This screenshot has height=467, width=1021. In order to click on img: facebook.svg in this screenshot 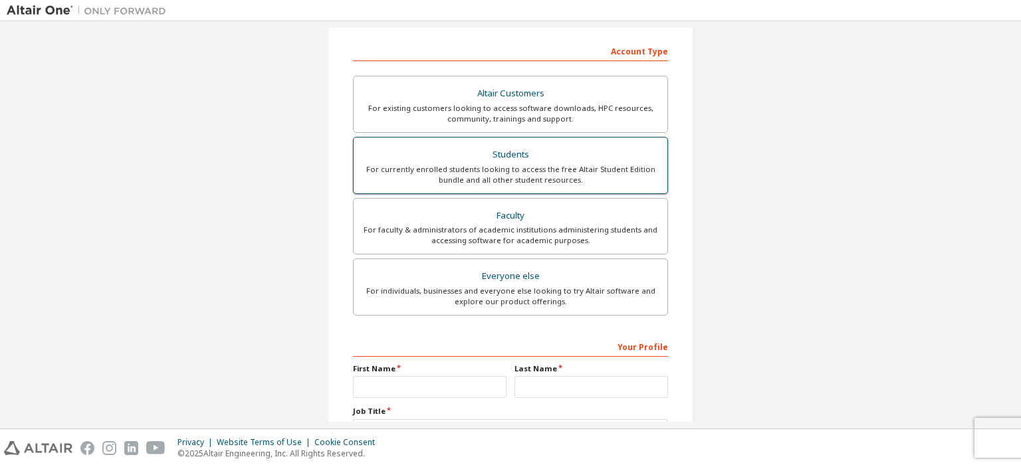, I will do `click(87, 448)`.